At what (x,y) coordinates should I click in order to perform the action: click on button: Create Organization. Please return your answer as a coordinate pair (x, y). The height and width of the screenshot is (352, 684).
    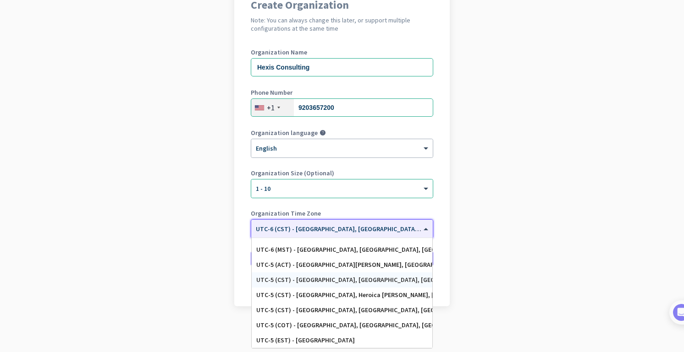
    Looking at the image, I should click on (342, 259).